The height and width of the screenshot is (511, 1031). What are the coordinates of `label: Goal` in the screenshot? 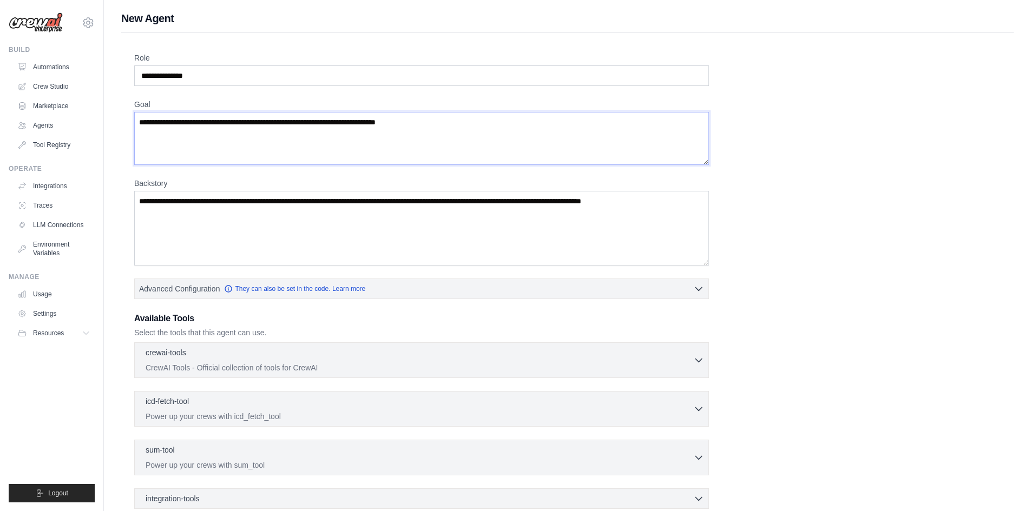 It's located at (422, 104).